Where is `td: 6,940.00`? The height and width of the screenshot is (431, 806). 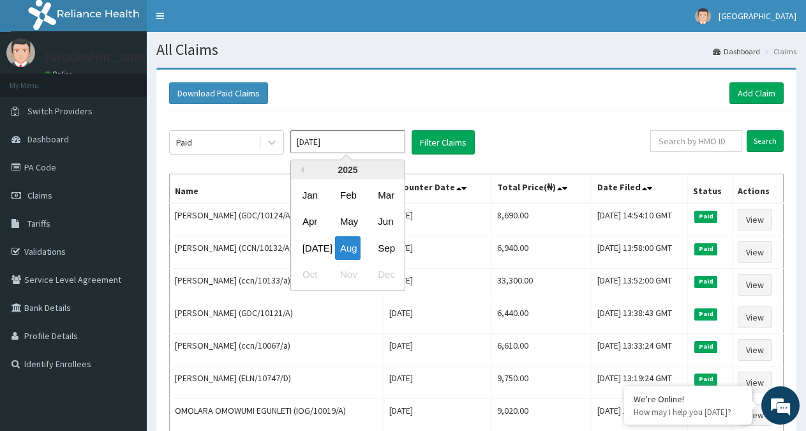
td: 6,940.00 is located at coordinates (542, 252).